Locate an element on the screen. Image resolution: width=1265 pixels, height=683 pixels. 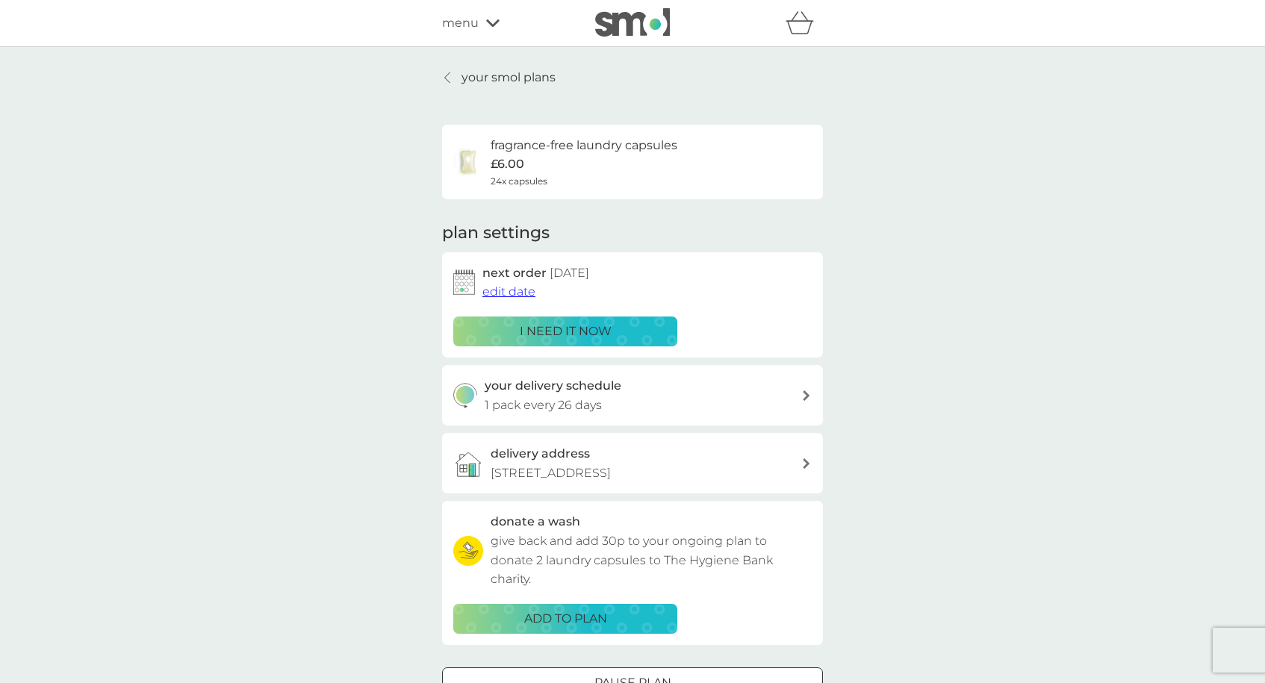
img: fragrance-free laundry capsules is located at coordinates (468, 162).